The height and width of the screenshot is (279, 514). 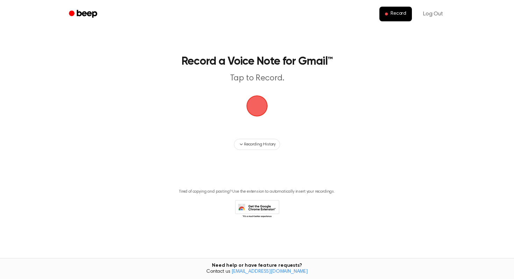 What do you see at coordinates (257, 106) in the screenshot?
I see `img: Beep Logo` at bounding box center [257, 106].